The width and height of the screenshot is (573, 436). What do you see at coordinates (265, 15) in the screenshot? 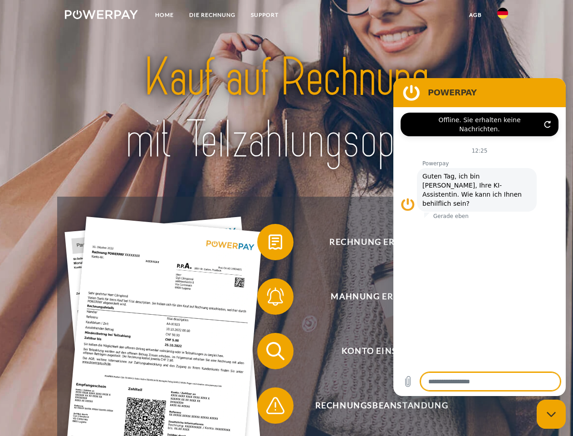
I see `a: SUPPORT` at bounding box center [265, 15].